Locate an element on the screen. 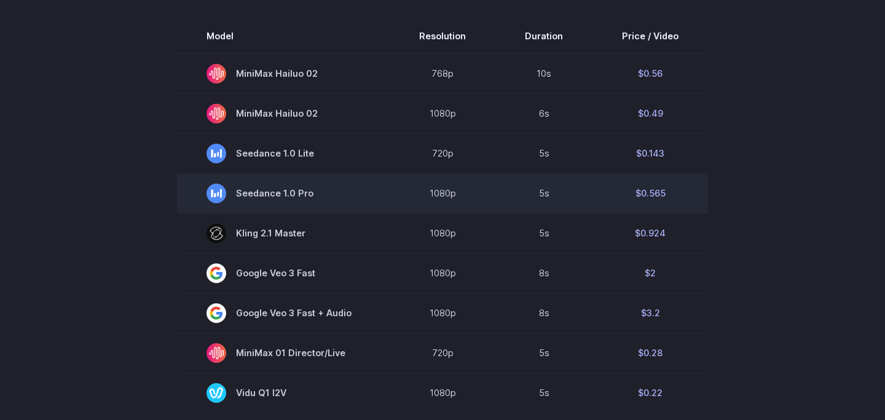 The height and width of the screenshot is (420, 885). span: Google Veo 3 Fast is located at coordinates (283, 273).